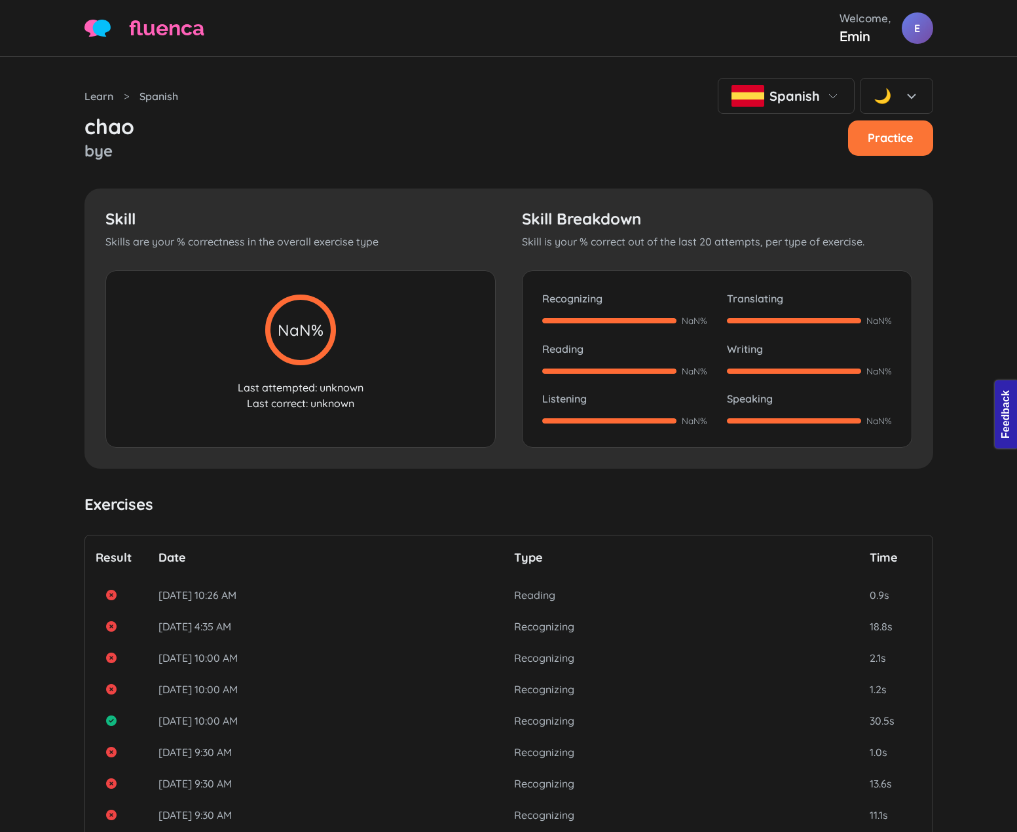 This screenshot has height=832, width=1017. What do you see at coordinates (122, 557) in the screenshot?
I see `span: Result` at bounding box center [122, 557].